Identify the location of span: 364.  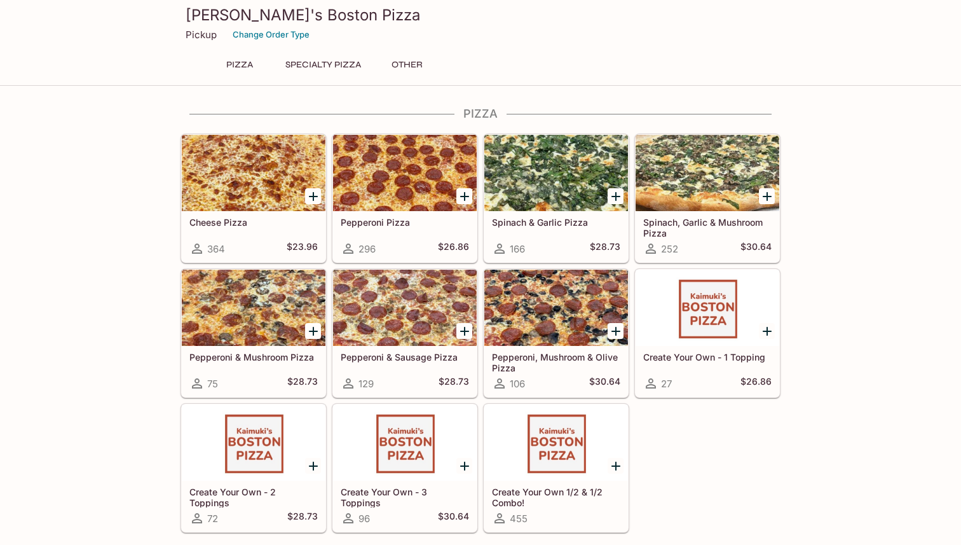
(216, 249).